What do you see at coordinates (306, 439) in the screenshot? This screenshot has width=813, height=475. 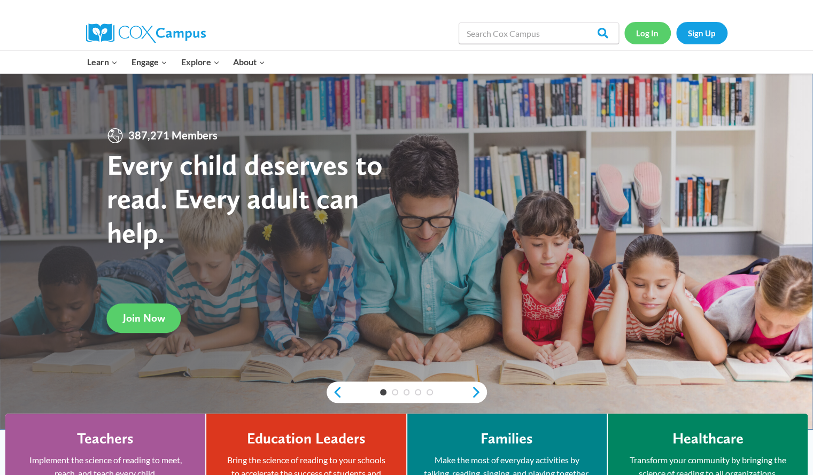 I see `h4: Education Leaders` at bounding box center [306, 439].